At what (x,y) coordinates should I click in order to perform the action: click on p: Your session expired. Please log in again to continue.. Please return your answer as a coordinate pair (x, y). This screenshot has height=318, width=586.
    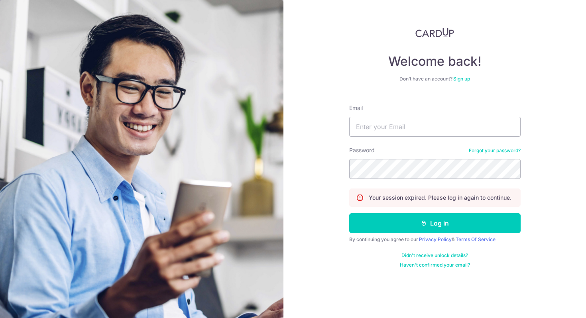
    Looking at the image, I should click on (440, 198).